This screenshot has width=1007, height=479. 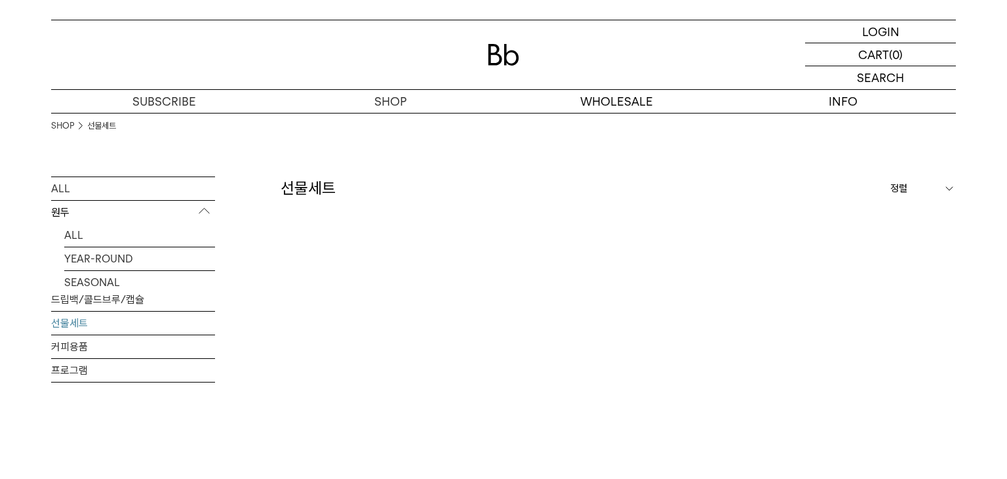 What do you see at coordinates (133, 299) in the screenshot?
I see `a: 드립백/콜드브루/캡슐` at bounding box center [133, 299].